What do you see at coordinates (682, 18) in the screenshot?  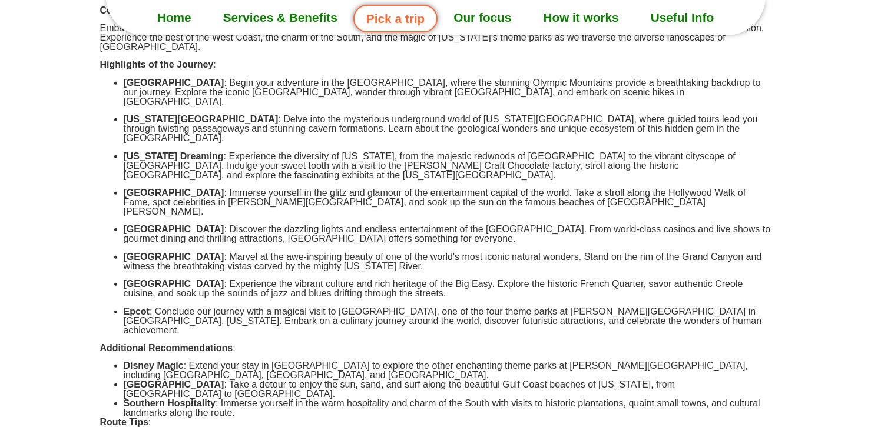 I see `a: Useful Info` at bounding box center [682, 18].